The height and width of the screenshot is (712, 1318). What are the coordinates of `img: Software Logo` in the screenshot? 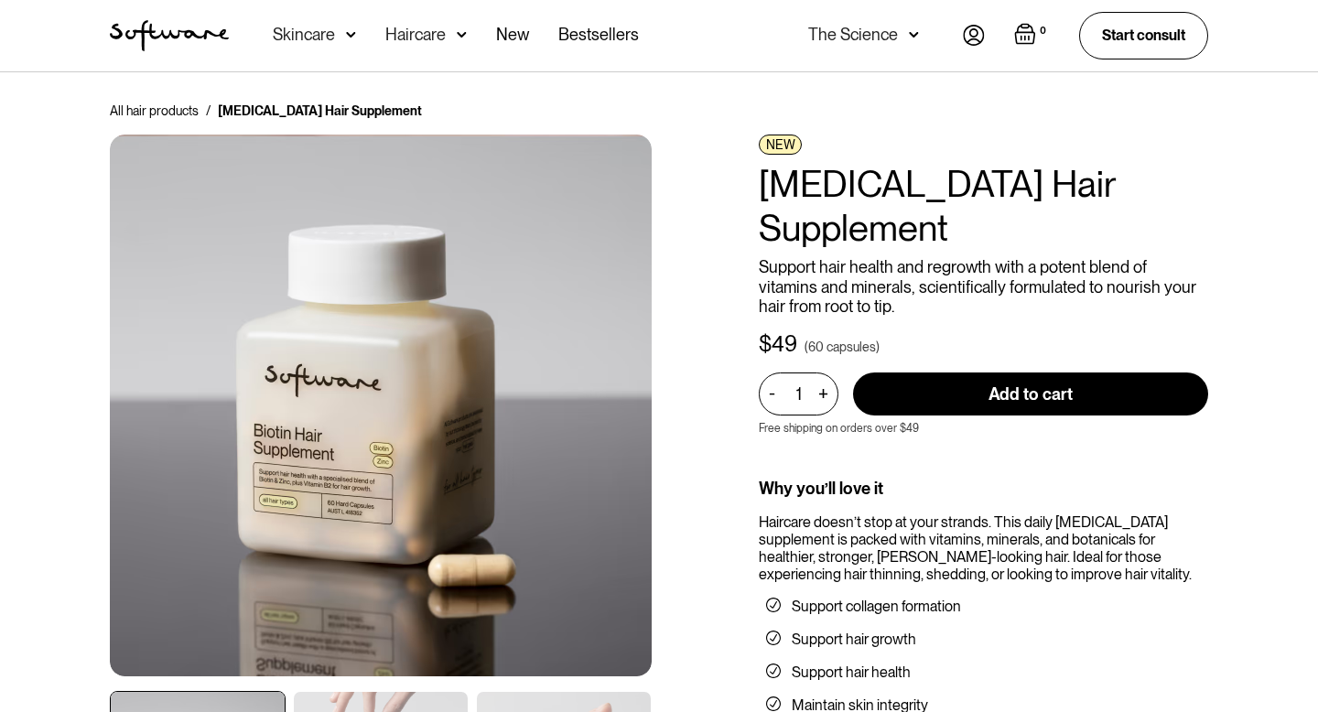 It's located at (169, 36).